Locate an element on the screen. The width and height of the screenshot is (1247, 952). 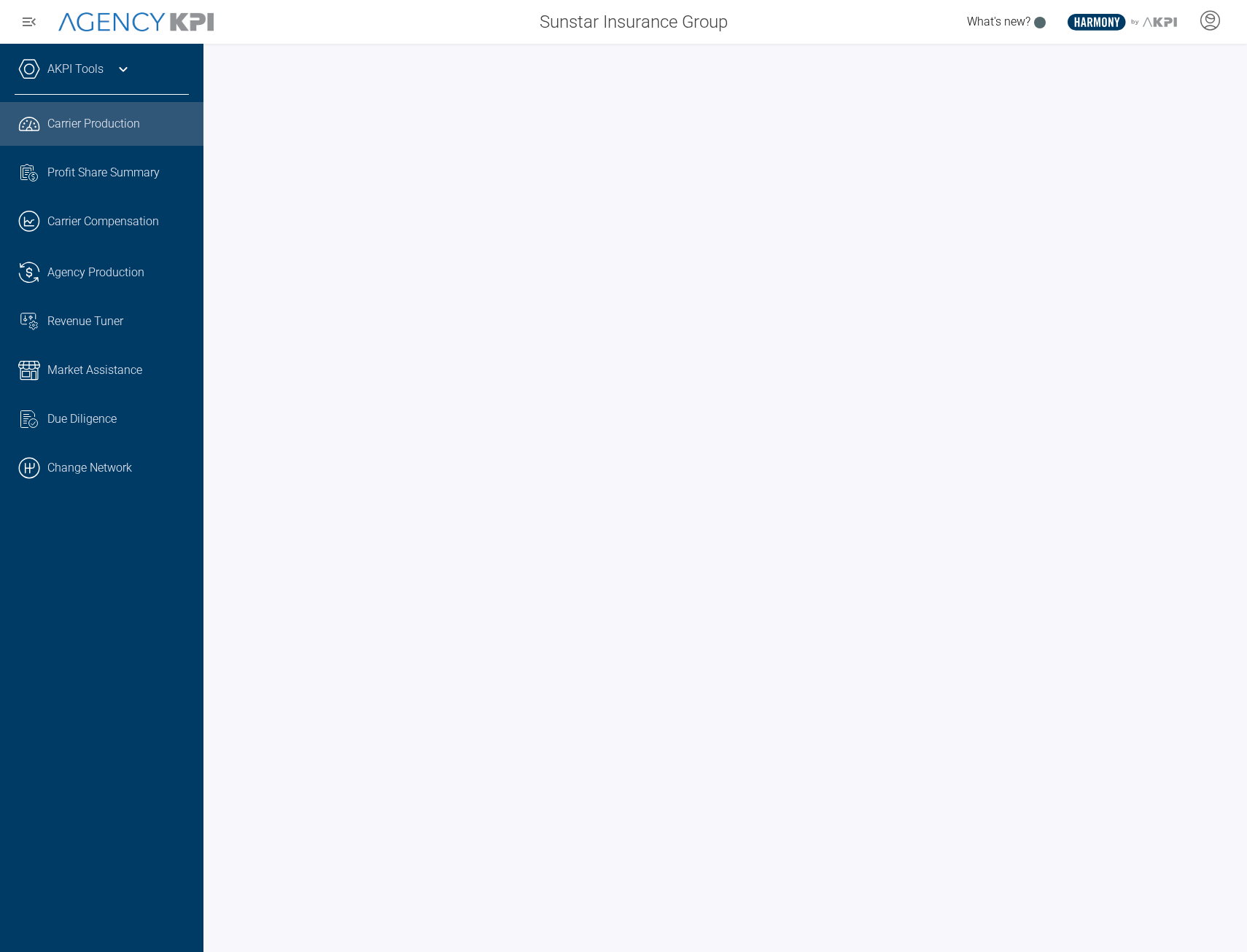
img: AgencyKPI is located at coordinates (136, 22).